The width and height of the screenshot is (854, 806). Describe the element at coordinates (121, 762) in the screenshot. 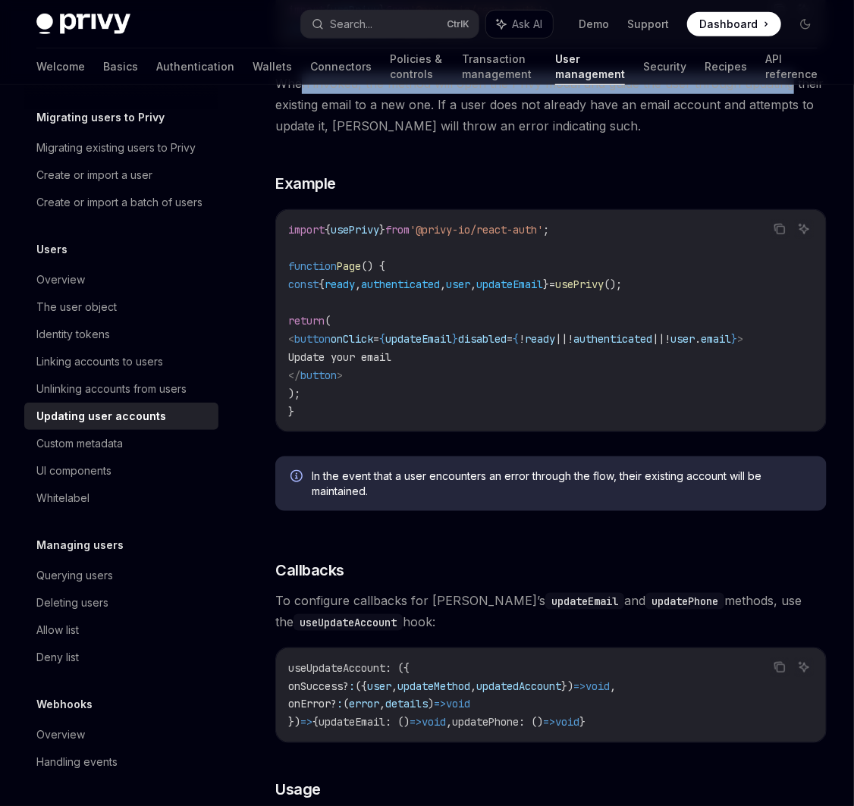

I see `a: Handling events` at that location.